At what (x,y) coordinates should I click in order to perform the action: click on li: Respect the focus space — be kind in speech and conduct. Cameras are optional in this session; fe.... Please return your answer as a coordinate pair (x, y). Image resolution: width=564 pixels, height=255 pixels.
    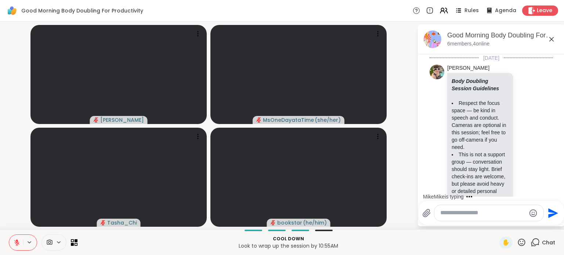
    Looking at the image, I should click on (480, 125).